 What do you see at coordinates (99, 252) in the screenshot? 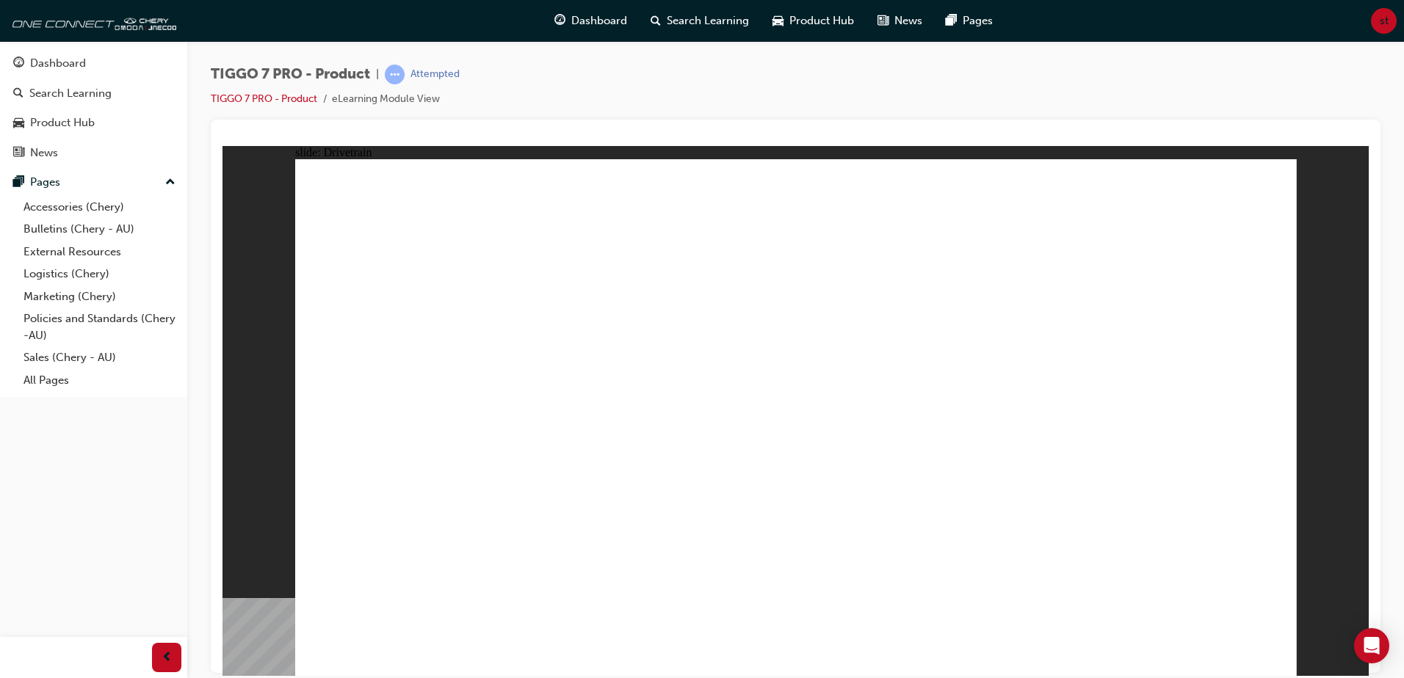
I see `a: External Resources` at bounding box center [99, 252].